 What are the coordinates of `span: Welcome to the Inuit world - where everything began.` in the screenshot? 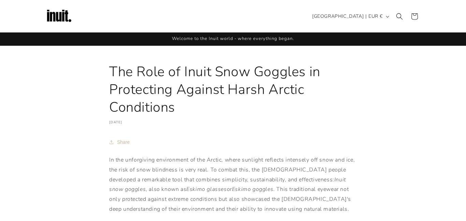 It's located at (233, 39).